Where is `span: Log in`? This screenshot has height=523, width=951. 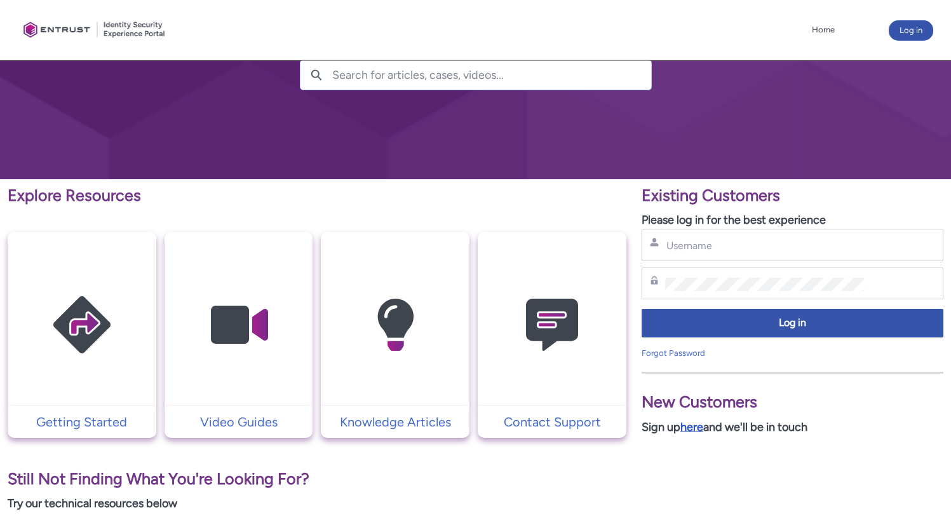
span: Log in is located at coordinates (793, 323).